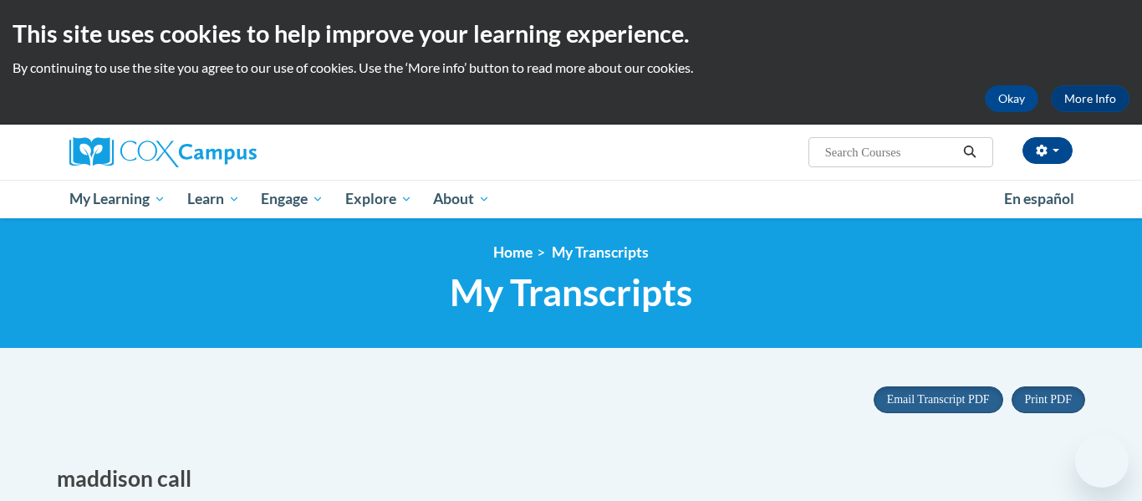  I want to click on span: Explore, so click(379, 199).